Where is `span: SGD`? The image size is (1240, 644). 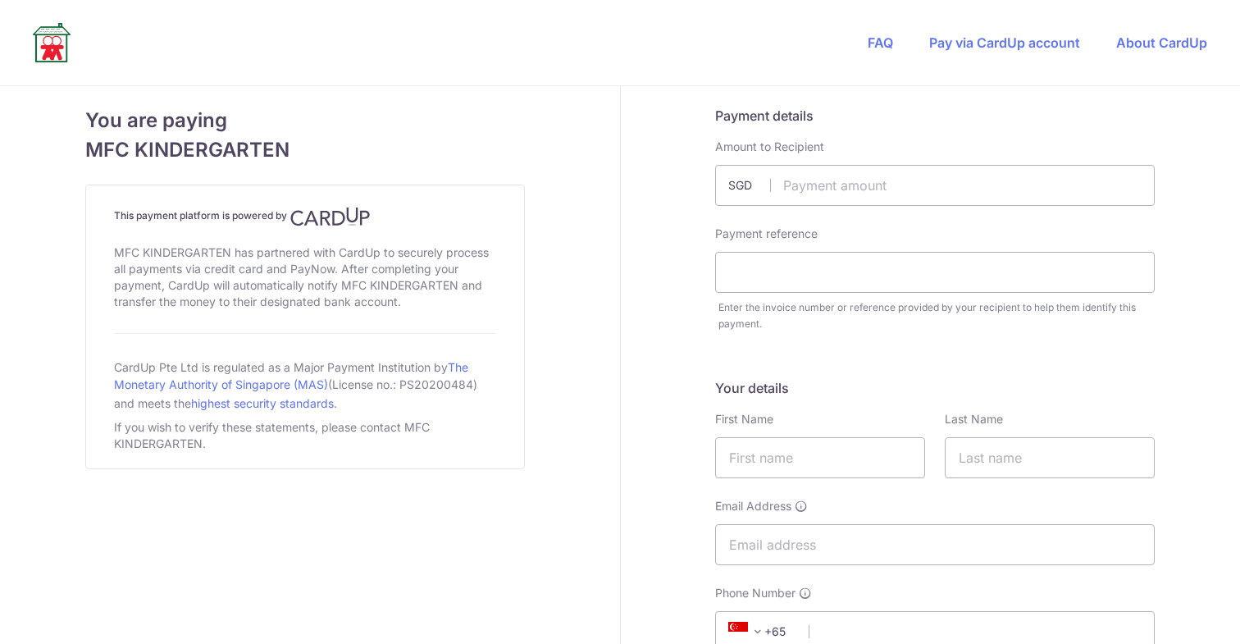
span: SGD is located at coordinates (749, 185).